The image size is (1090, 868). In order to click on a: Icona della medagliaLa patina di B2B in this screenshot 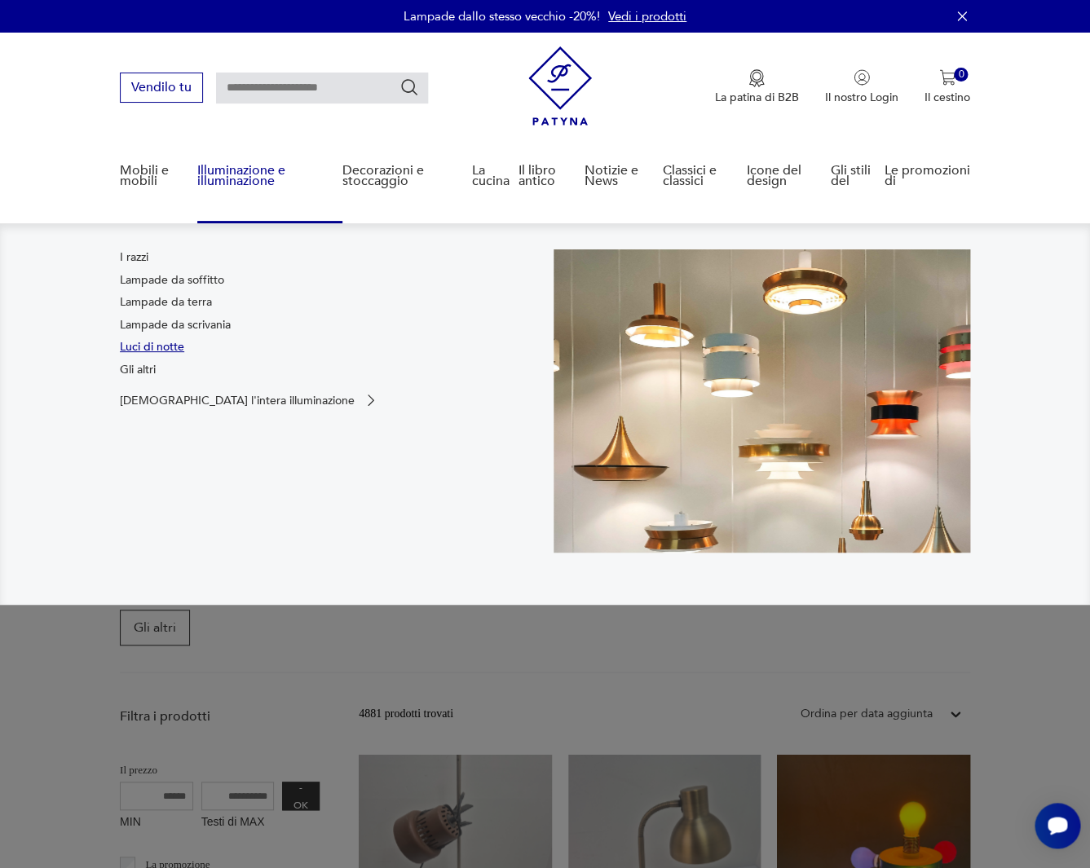, I will do `click(757, 87)`.